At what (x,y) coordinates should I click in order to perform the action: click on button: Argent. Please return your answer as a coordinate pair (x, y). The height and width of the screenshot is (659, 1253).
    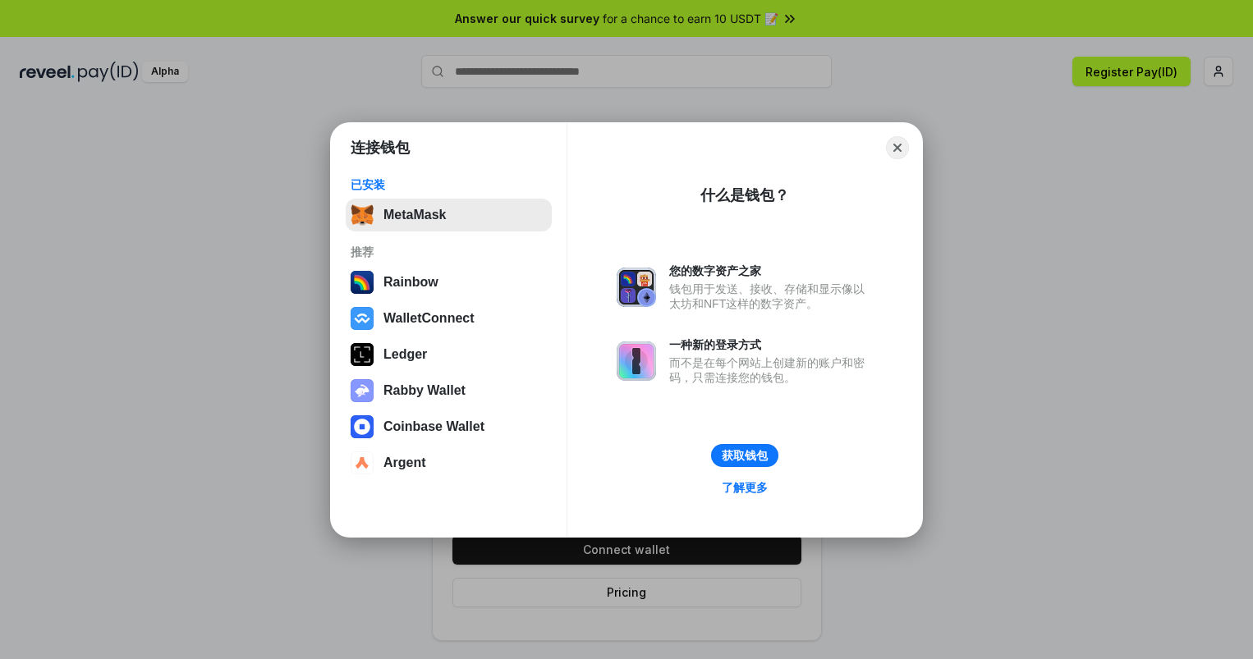
    Looking at the image, I should click on (448, 463).